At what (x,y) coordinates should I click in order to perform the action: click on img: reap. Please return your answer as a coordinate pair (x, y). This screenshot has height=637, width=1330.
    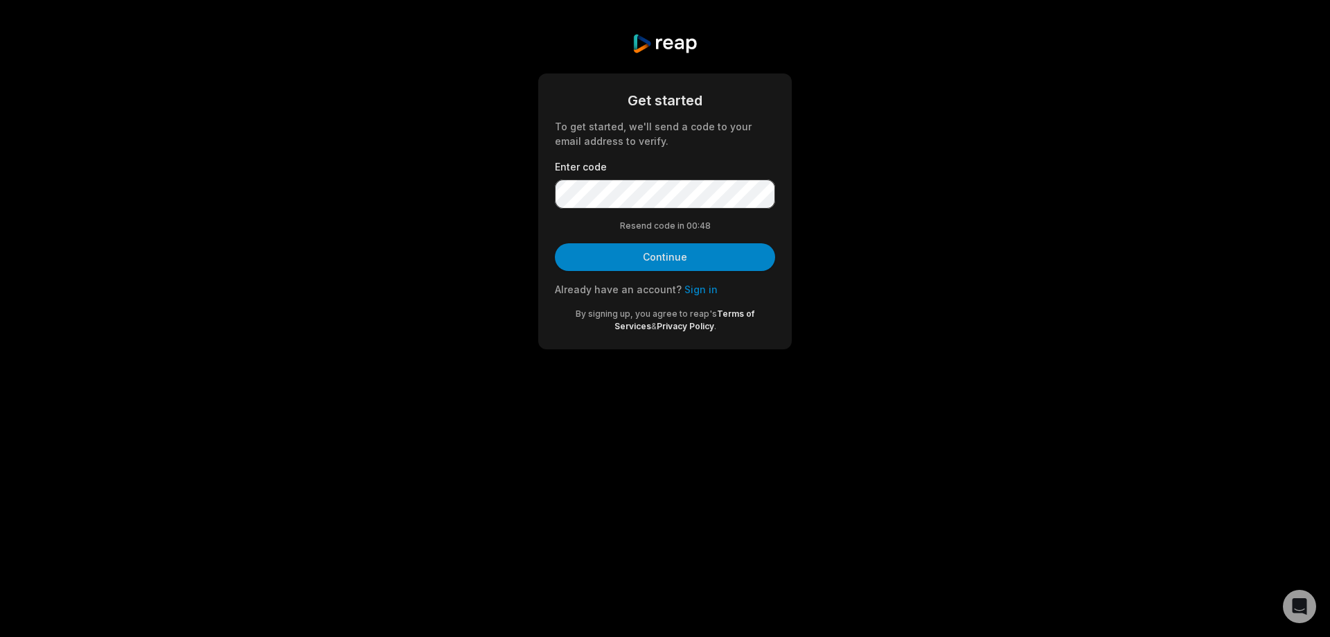
    Looking at the image, I should click on (664, 44).